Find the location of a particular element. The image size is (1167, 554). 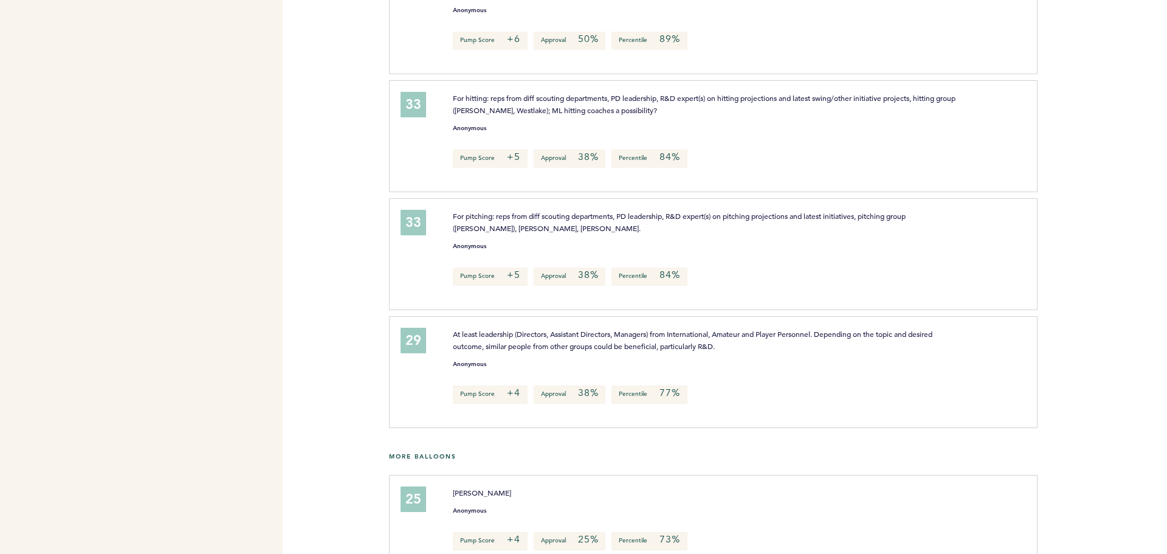

div: 29 is located at coordinates (413, 340).